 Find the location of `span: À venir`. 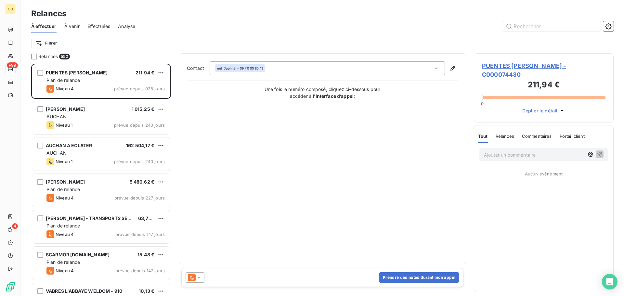

span: À venir is located at coordinates (72, 26).